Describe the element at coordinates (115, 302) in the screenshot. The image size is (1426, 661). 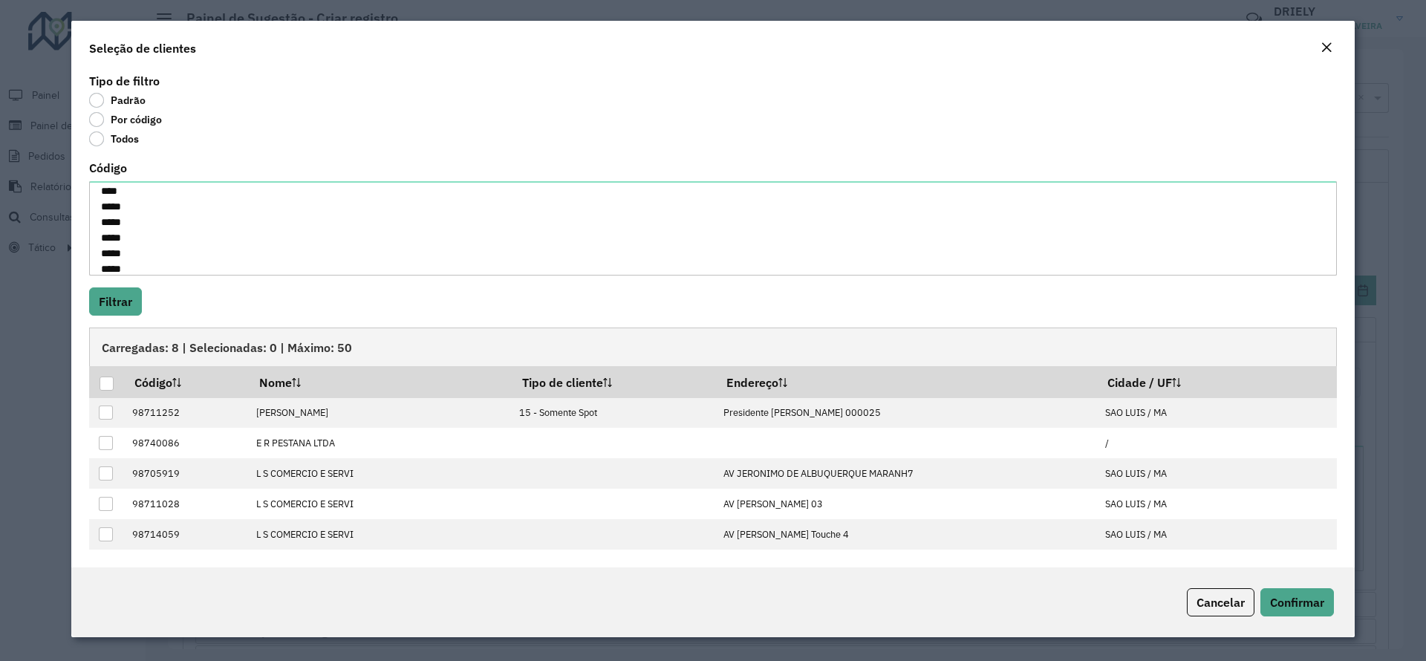
I see `button: Filtrar` at that location.